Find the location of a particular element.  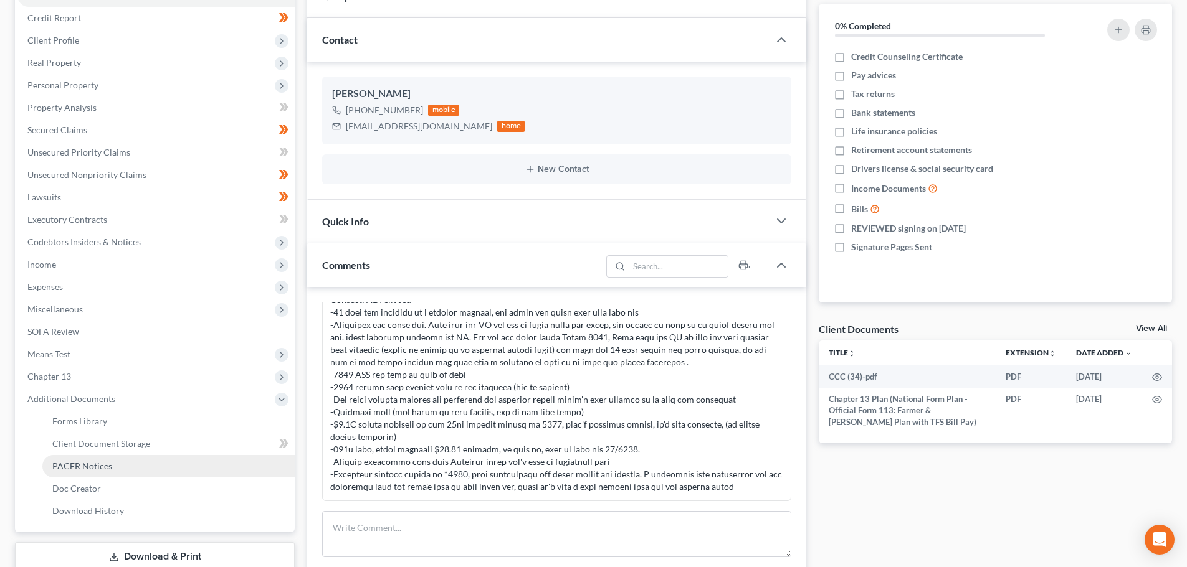

span: Drivers license & social security card is located at coordinates (922, 169).